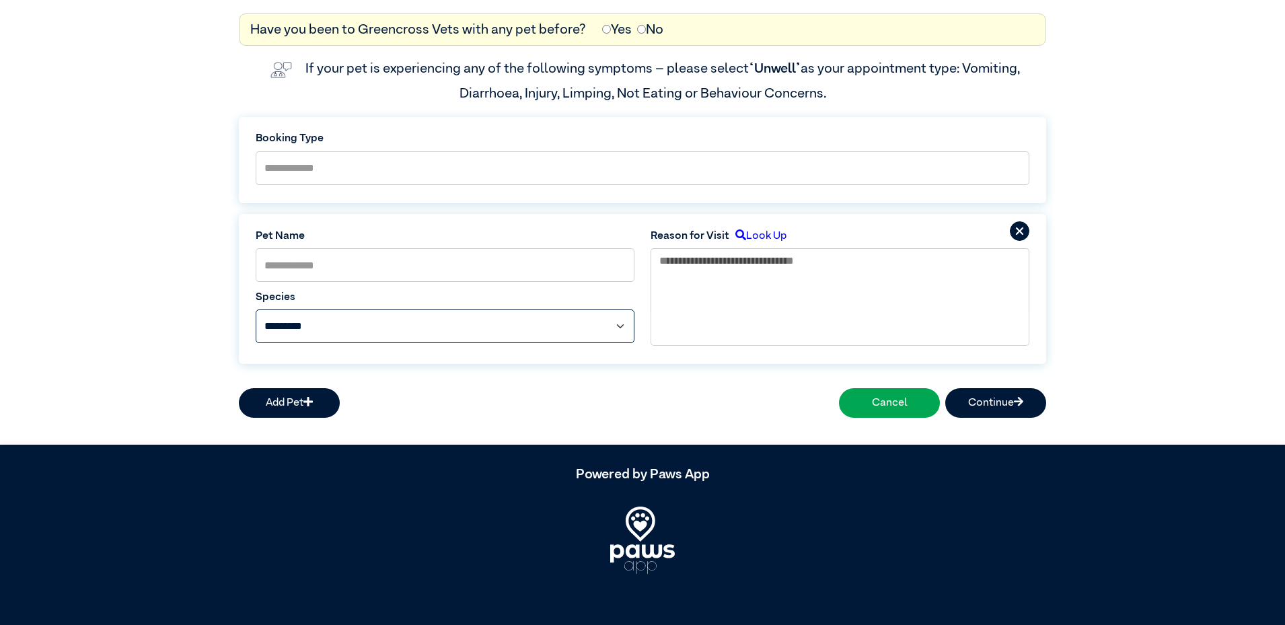  What do you see at coordinates (281, 70) in the screenshot?
I see `img: vet` at bounding box center [281, 70].